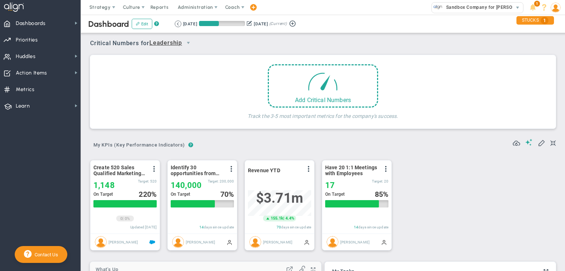 The height and width of the screenshot is (271, 565). Describe the element at coordinates (232, 7) in the screenshot. I see `span: Coach` at that location.